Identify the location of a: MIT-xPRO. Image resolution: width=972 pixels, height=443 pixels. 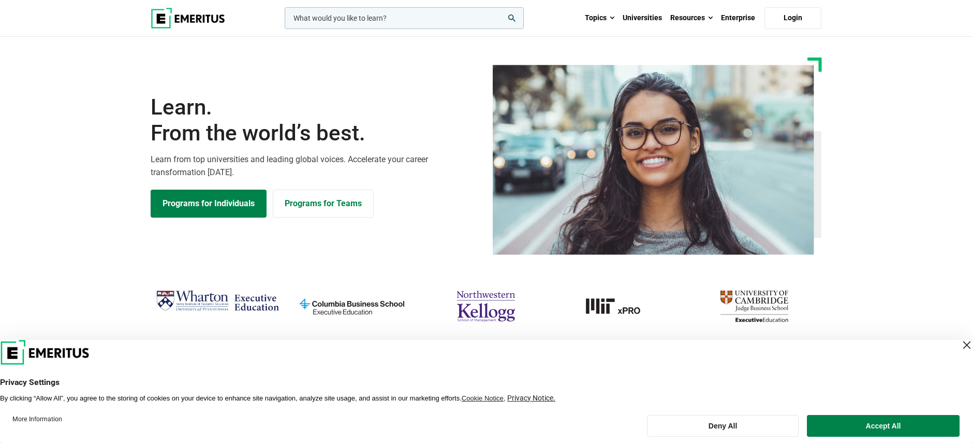
(620, 306).